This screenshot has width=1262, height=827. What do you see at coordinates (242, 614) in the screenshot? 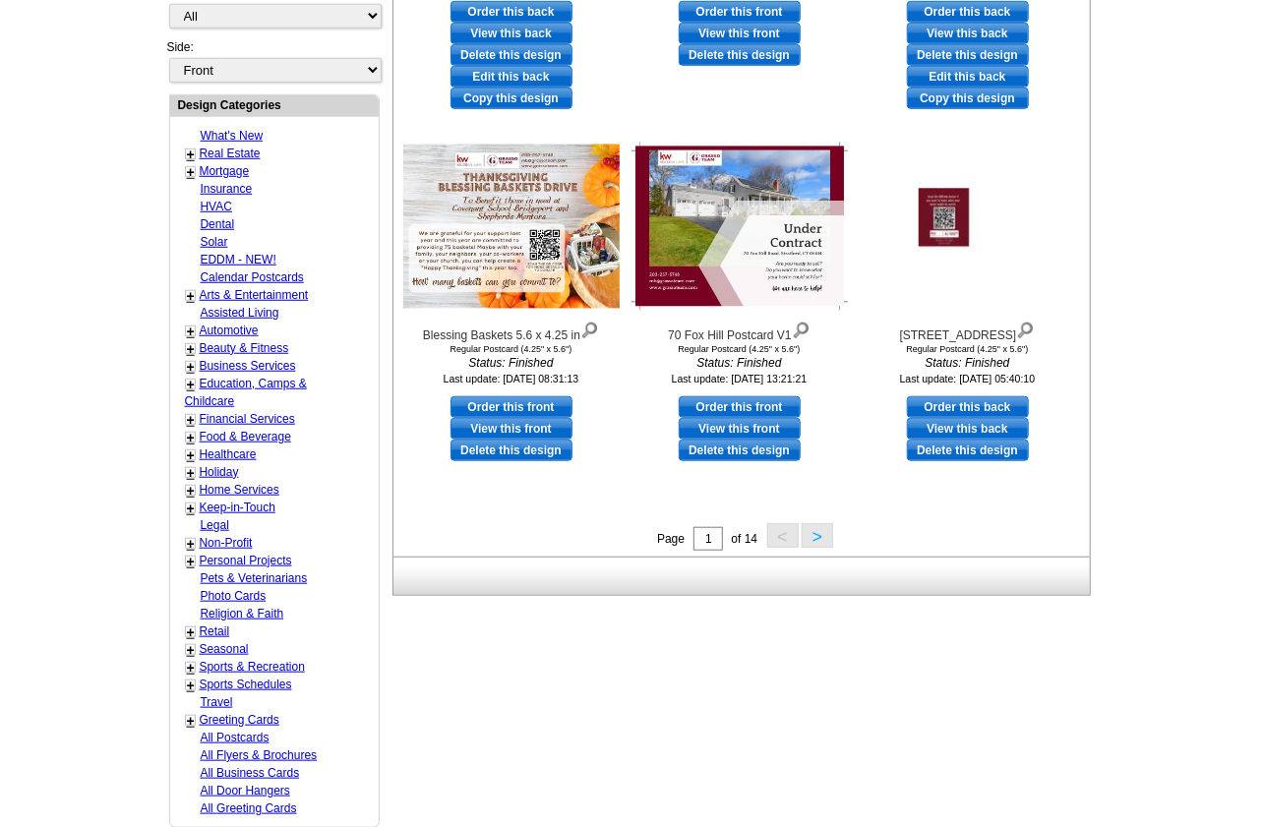
I see `a: Religion & Faith` at bounding box center [242, 614].